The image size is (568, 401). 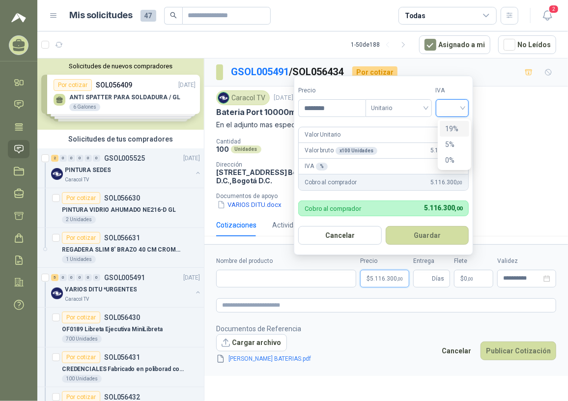 I want to click on div: 1 - 50 de 188, so click(x=381, y=45).